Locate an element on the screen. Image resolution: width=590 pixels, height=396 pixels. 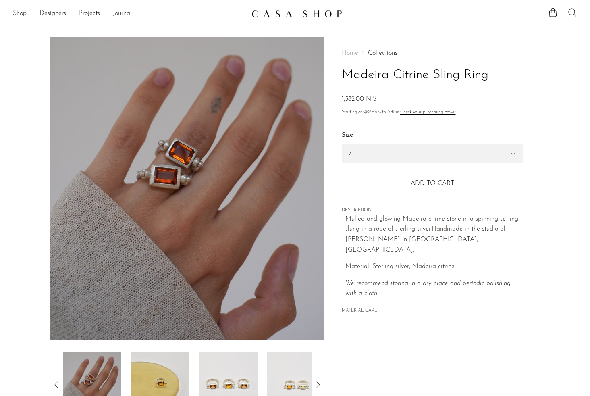
span: DESCRIPTION is located at coordinates (432, 210).